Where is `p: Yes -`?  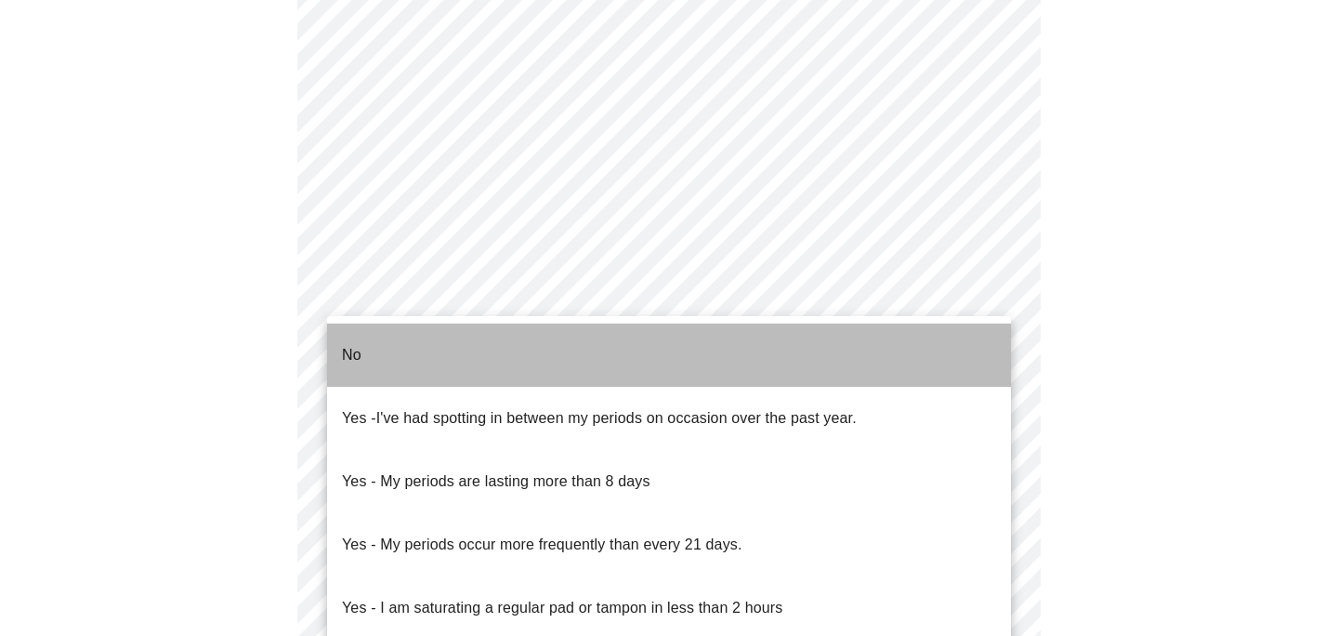 p: Yes - is located at coordinates (599, 418).